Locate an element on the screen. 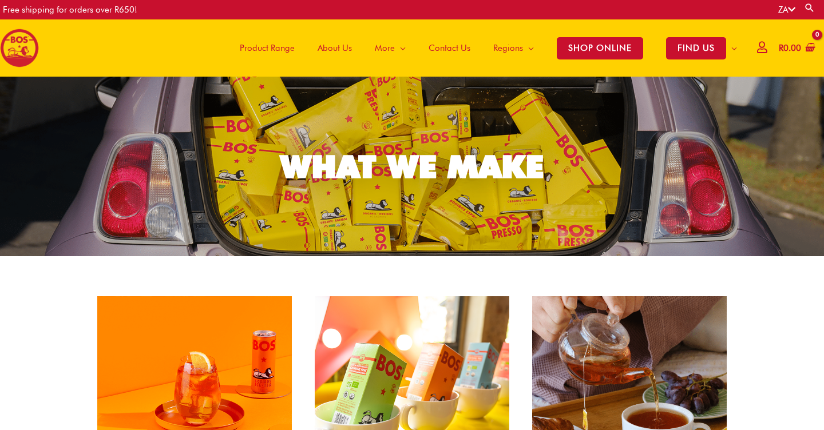 The width and height of the screenshot is (824, 430). a: SHOP ONLINE is located at coordinates (600, 48).